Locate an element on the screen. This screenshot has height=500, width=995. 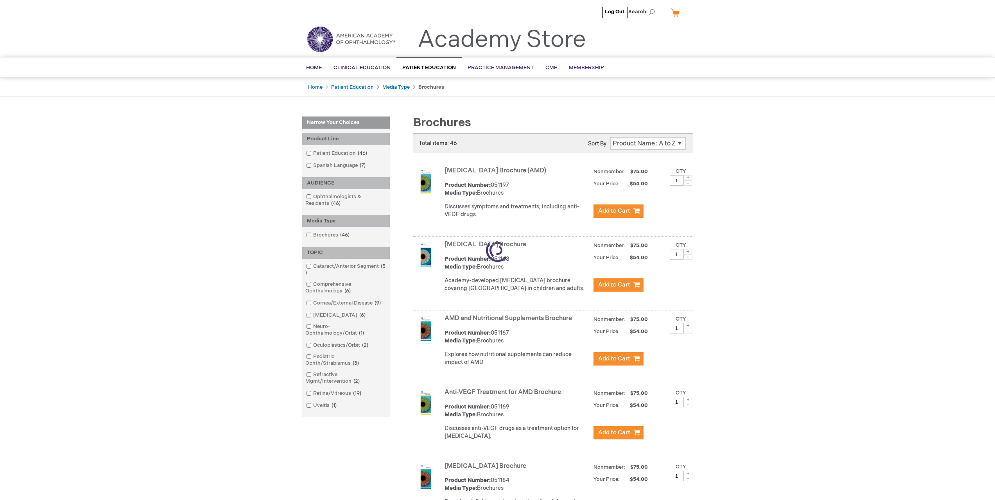
a: Spanish Language7 is located at coordinates (336, 165).